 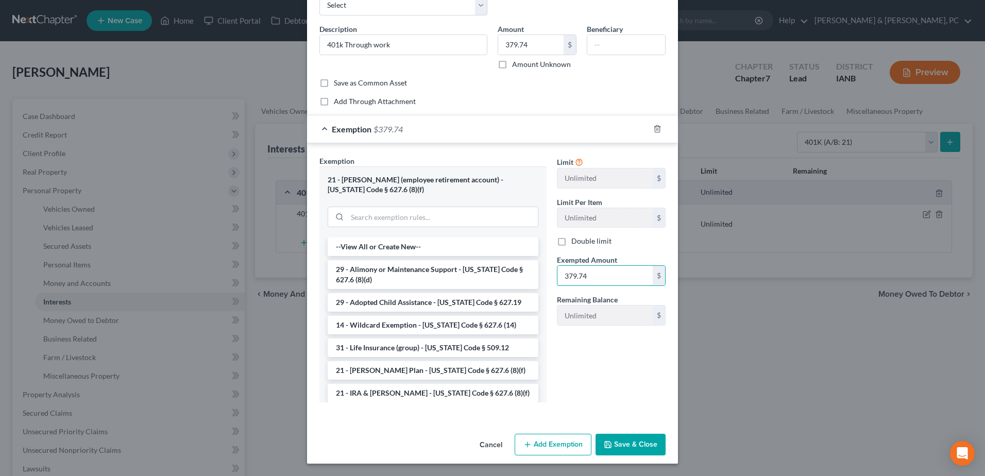 What do you see at coordinates (553, 445) in the screenshot?
I see `button: Add Exemption` at bounding box center [553, 445].